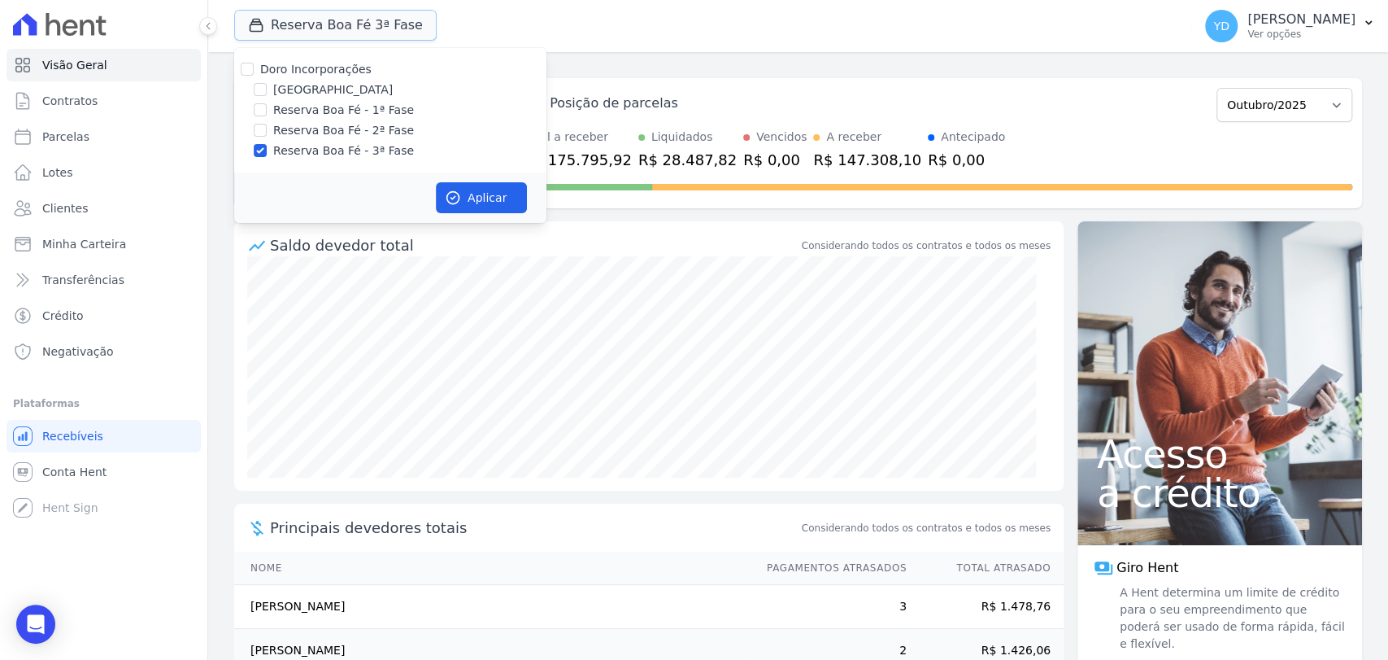  Describe the element at coordinates (103, 244) in the screenshot. I see `a: Minha Carteira` at that location.